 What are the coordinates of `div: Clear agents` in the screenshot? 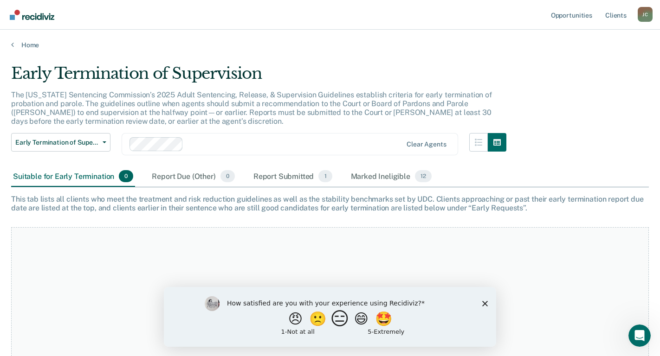 It's located at (426, 144).